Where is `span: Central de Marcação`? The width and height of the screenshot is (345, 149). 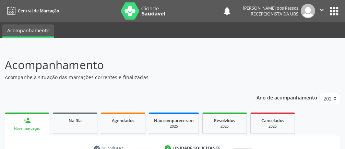
span: Central de Marcação is located at coordinates (38, 11).